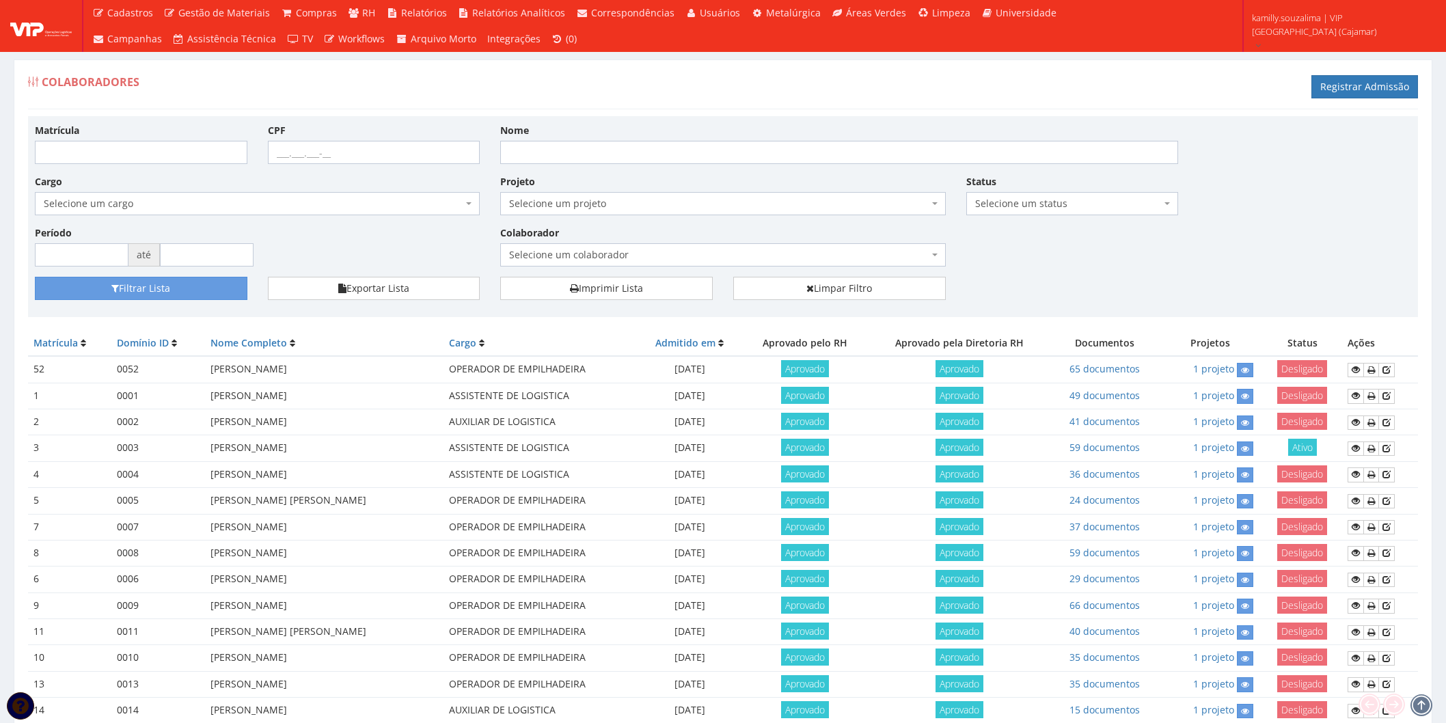  What do you see at coordinates (1104, 368) in the screenshot?
I see `a: 65 documentos` at bounding box center [1104, 368].